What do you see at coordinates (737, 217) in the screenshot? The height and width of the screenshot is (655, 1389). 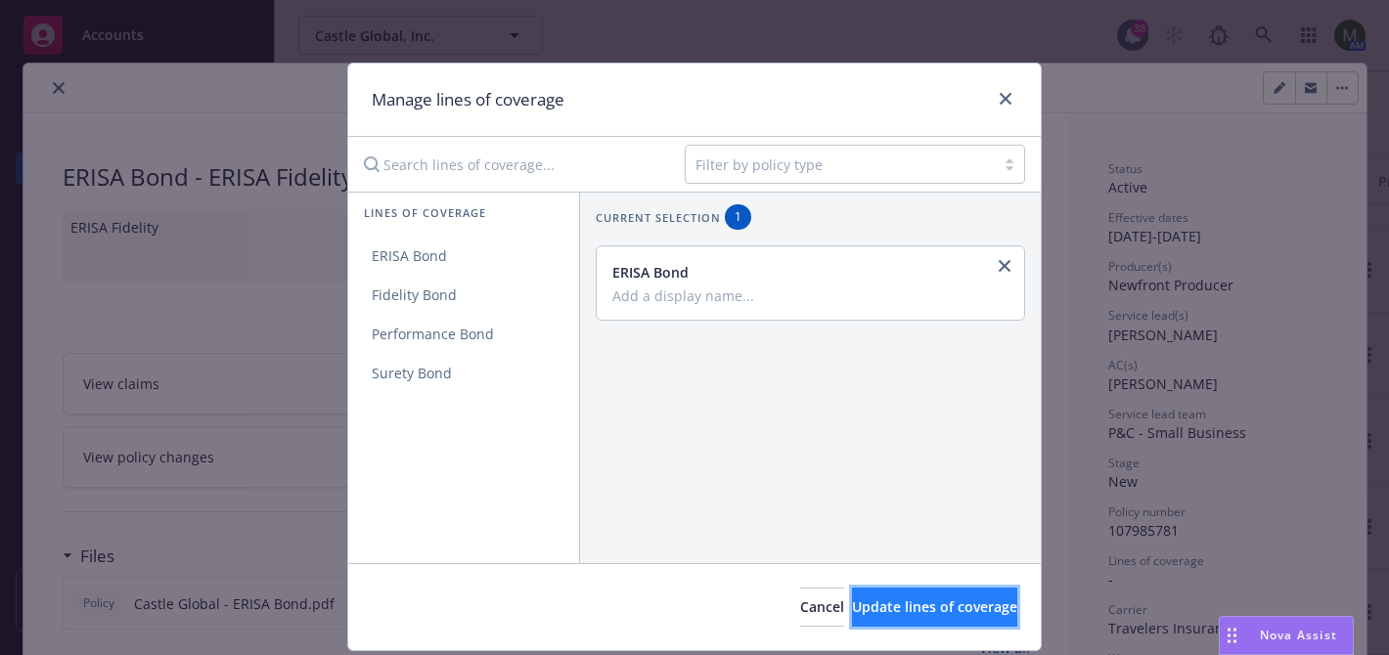 I see `span: 1` at bounding box center [737, 217].